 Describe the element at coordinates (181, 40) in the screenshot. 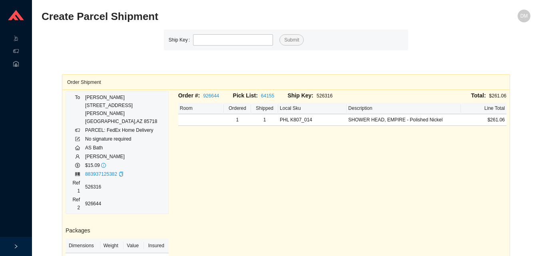

I see `label: Ship Key` at that location.